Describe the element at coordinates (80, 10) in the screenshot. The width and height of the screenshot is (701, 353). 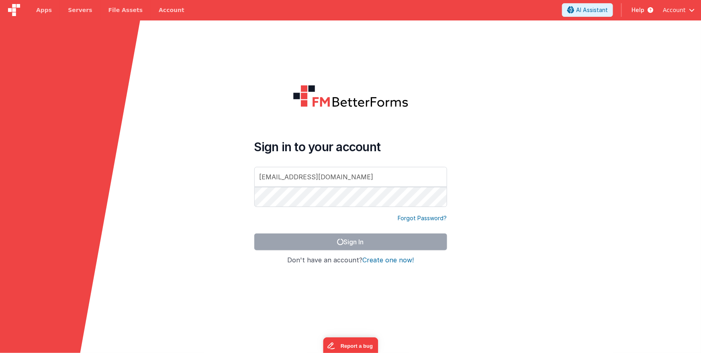
I see `span: Servers` at that location.